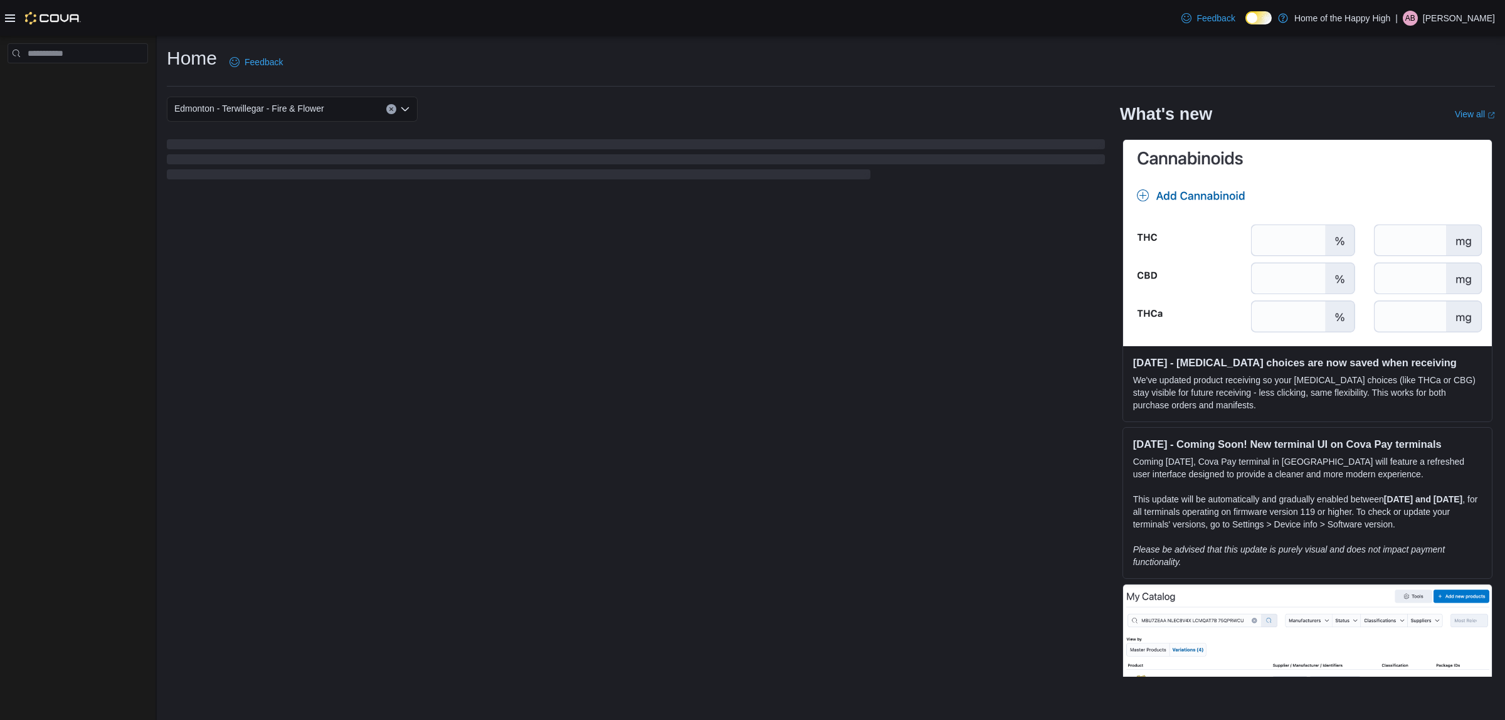  Describe the element at coordinates (1411, 18) in the screenshot. I see `div: Abigail Barrie` at that location.